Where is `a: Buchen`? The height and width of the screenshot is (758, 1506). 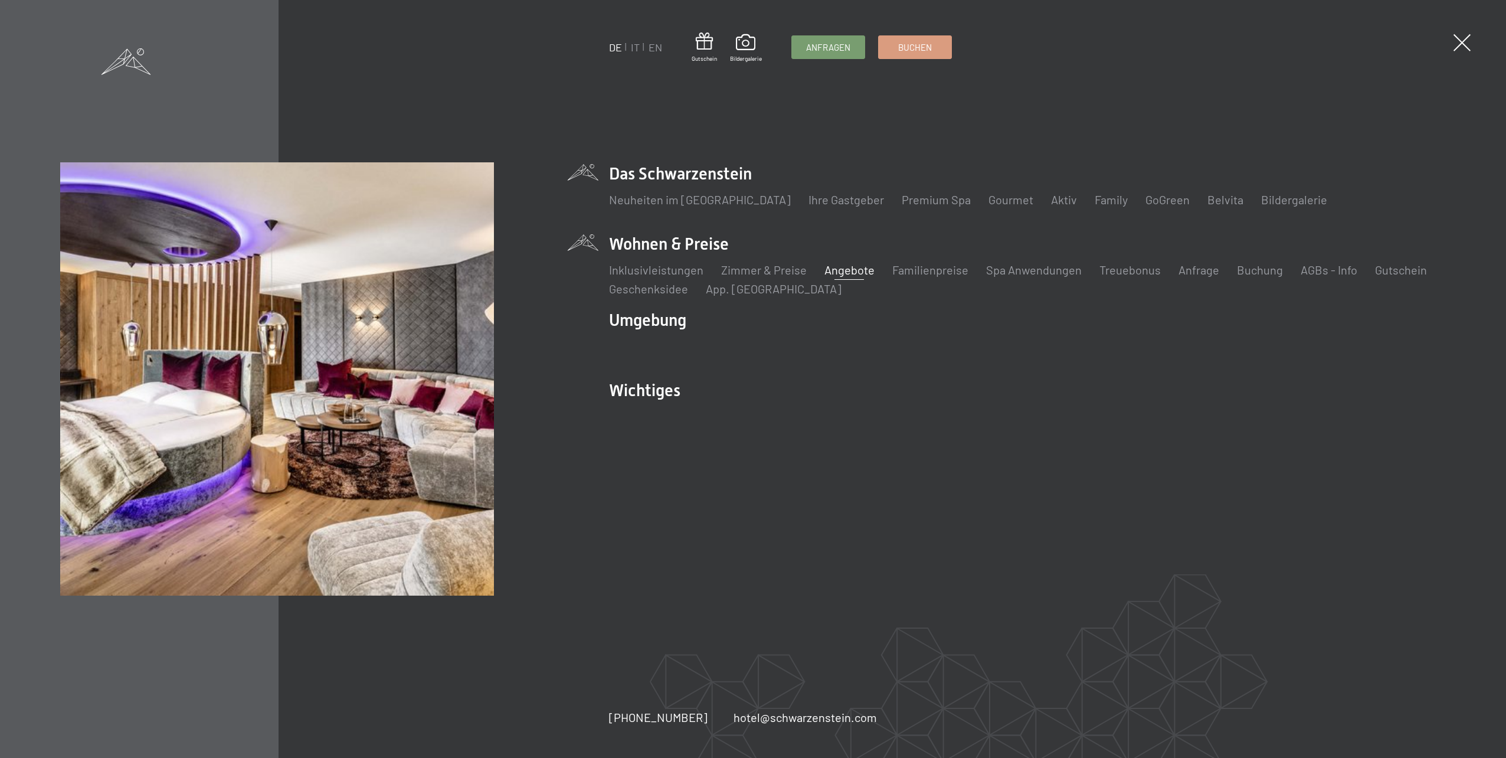
a: Buchen is located at coordinates (914, 47).